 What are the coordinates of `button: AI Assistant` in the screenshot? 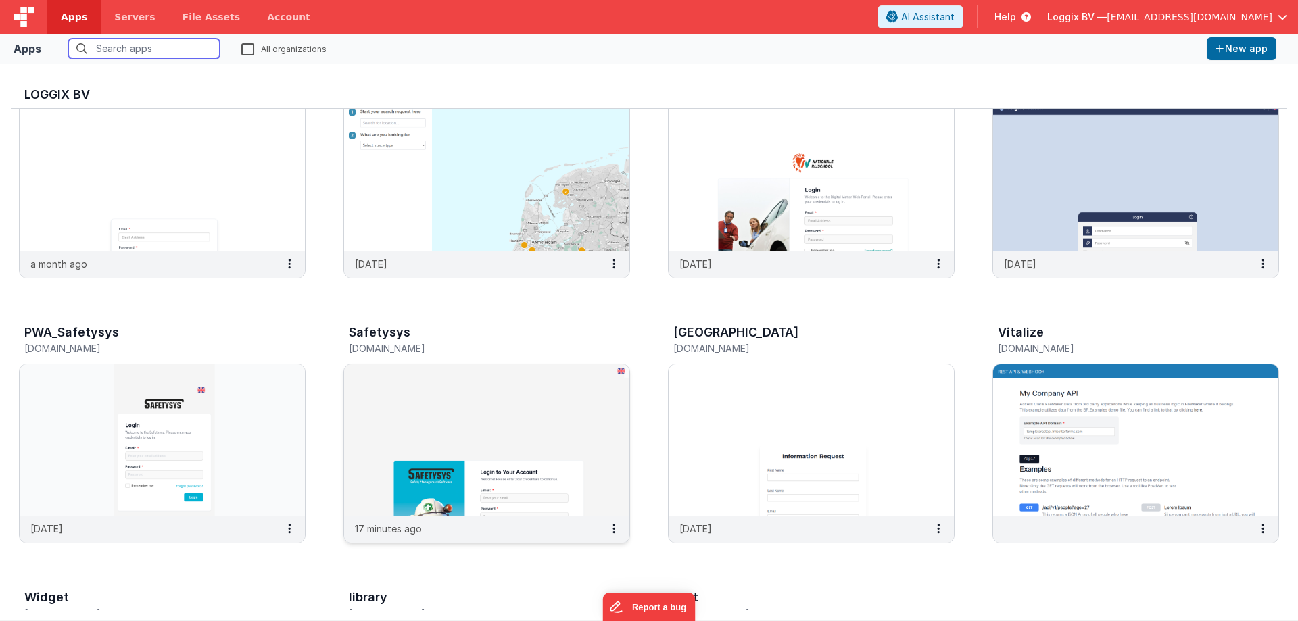 It's located at (920, 17).